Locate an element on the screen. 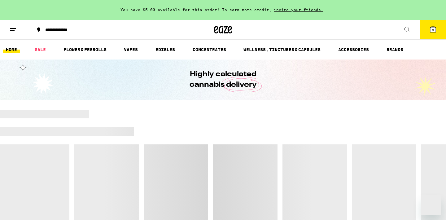 This screenshot has height=220, width=446. a: ACCESSORIES is located at coordinates (353, 50).